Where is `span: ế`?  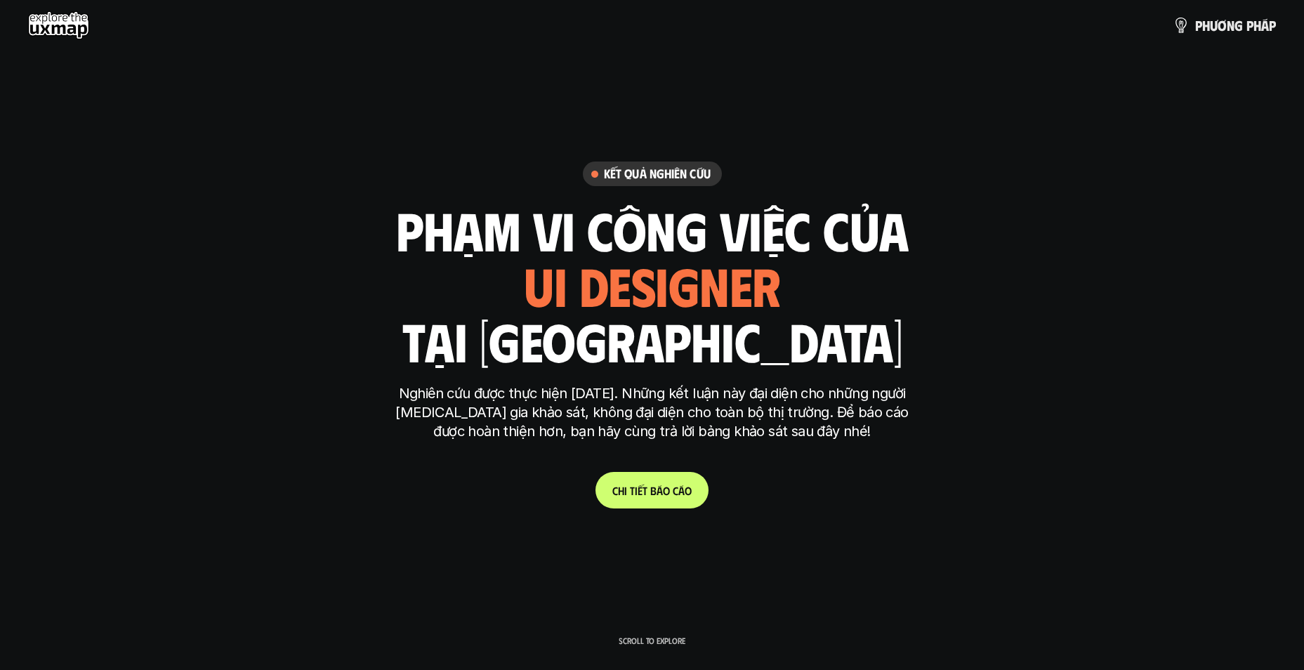 span: ế is located at coordinates (640, 490).